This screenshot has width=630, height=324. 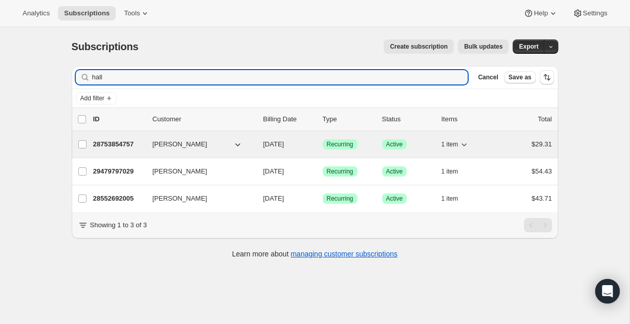 What do you see at coordinates (322, 119) in the screenshot?
I see `div: IDCustomerBilling DateTypeStatusItemsTotal` at bounding box center [322, 119].